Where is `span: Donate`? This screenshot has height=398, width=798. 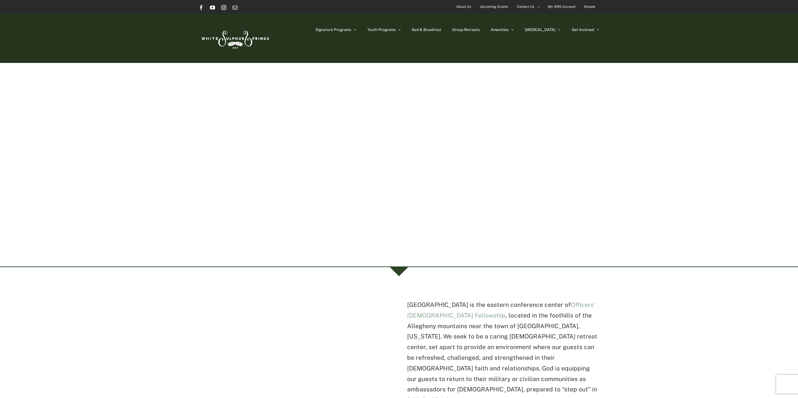 span: Donate is located at coordinates (590, 7).